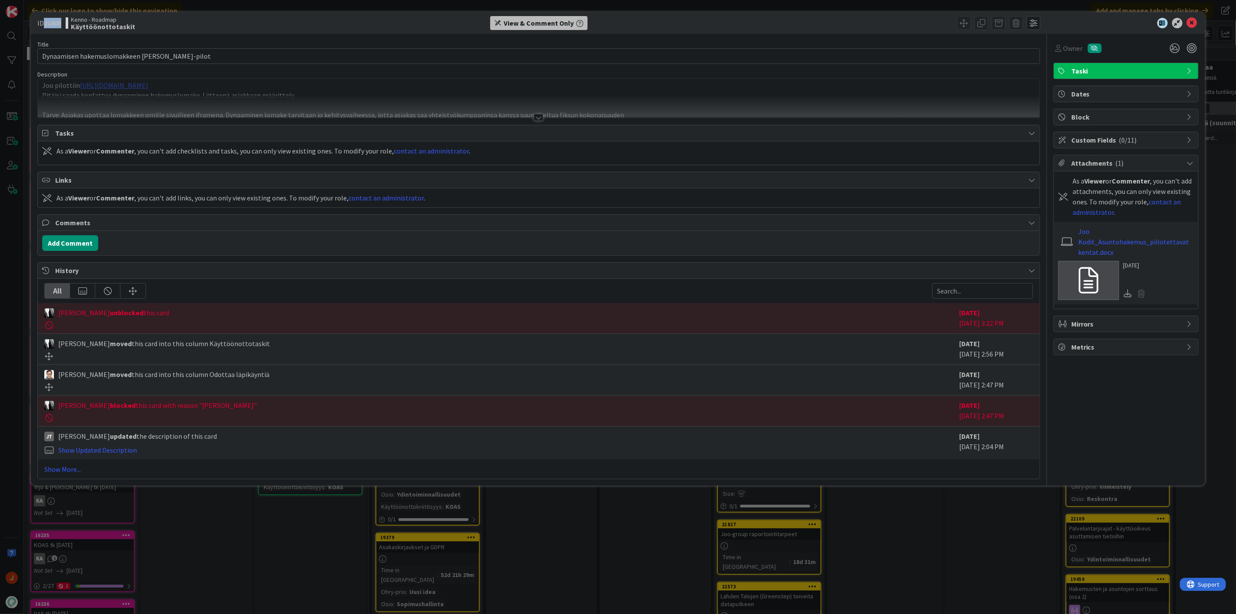 The height and width of the screenshot is (614, 1236). What do you see at coordinates (982, 291) in the screenshot?
I see `input: Search...` at bounding box center [982, 291].